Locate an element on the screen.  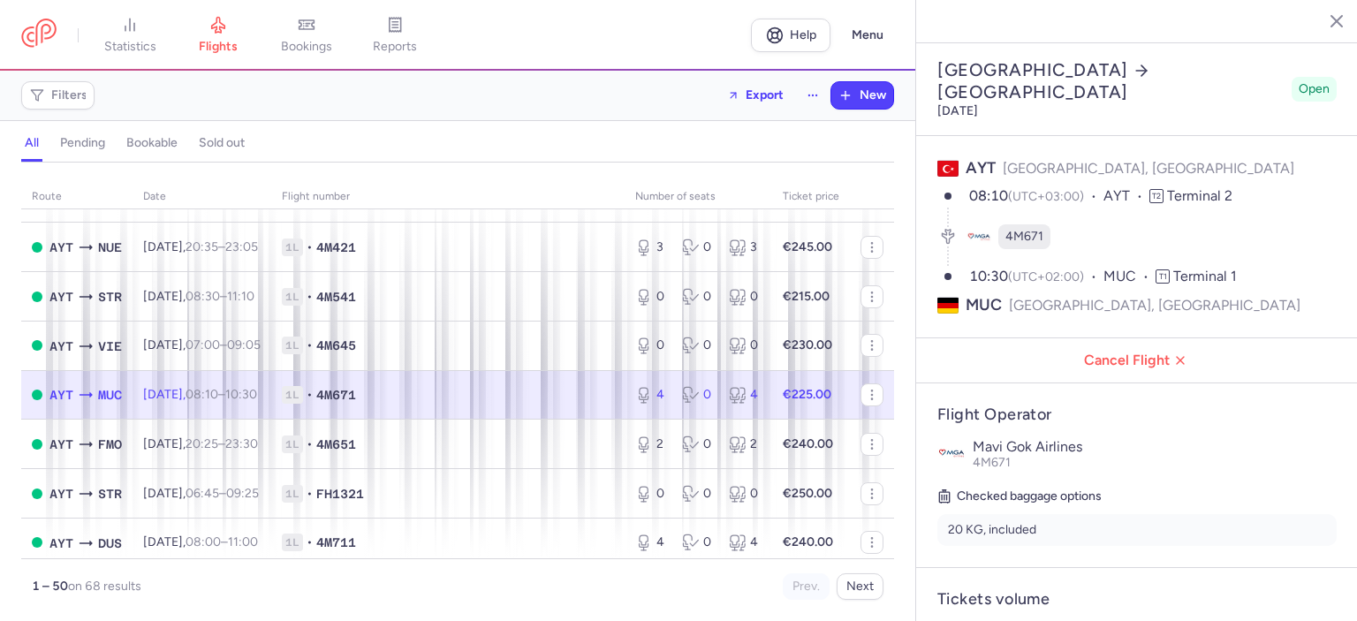
span: statistics is located at coordinates (130, 47).